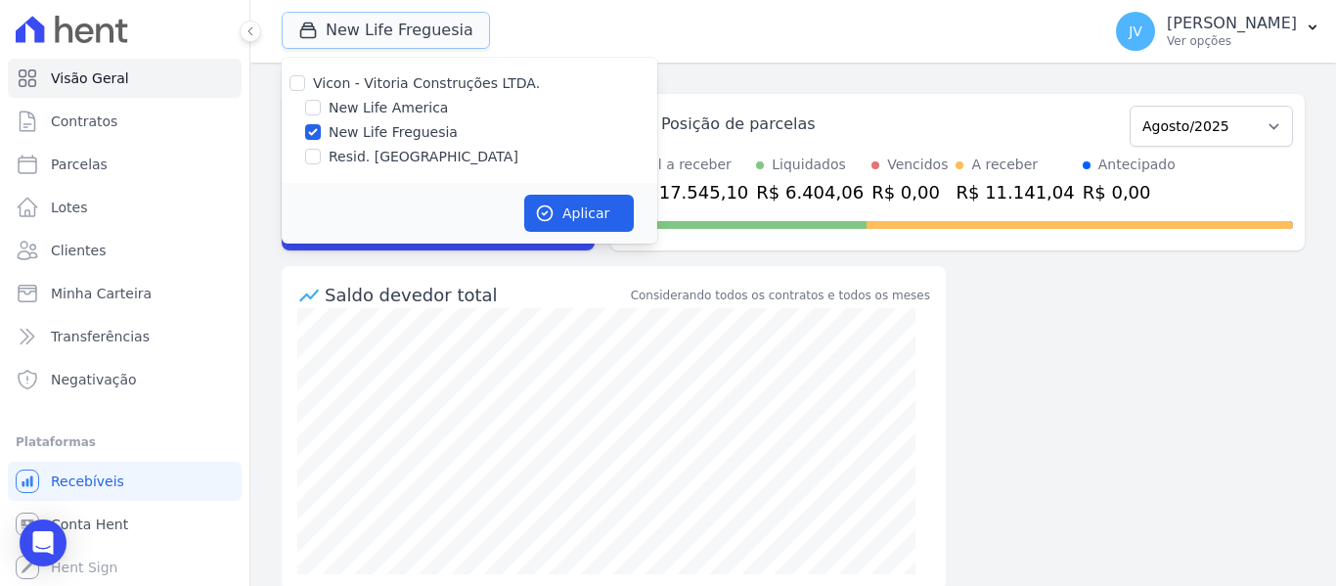  Describe the element at coordinates (43, 543) in the screenshot. I see `div: Open Intercom Messenger` at that location.